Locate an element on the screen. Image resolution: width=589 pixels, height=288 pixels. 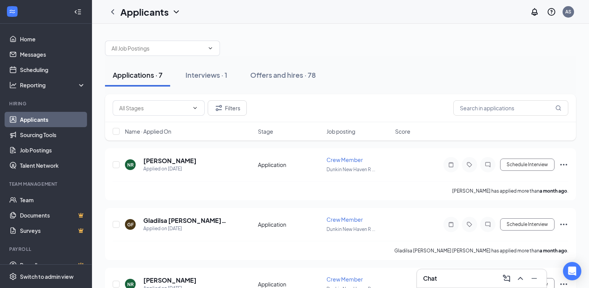
input: All Stages is located at coordinates (154, 108).